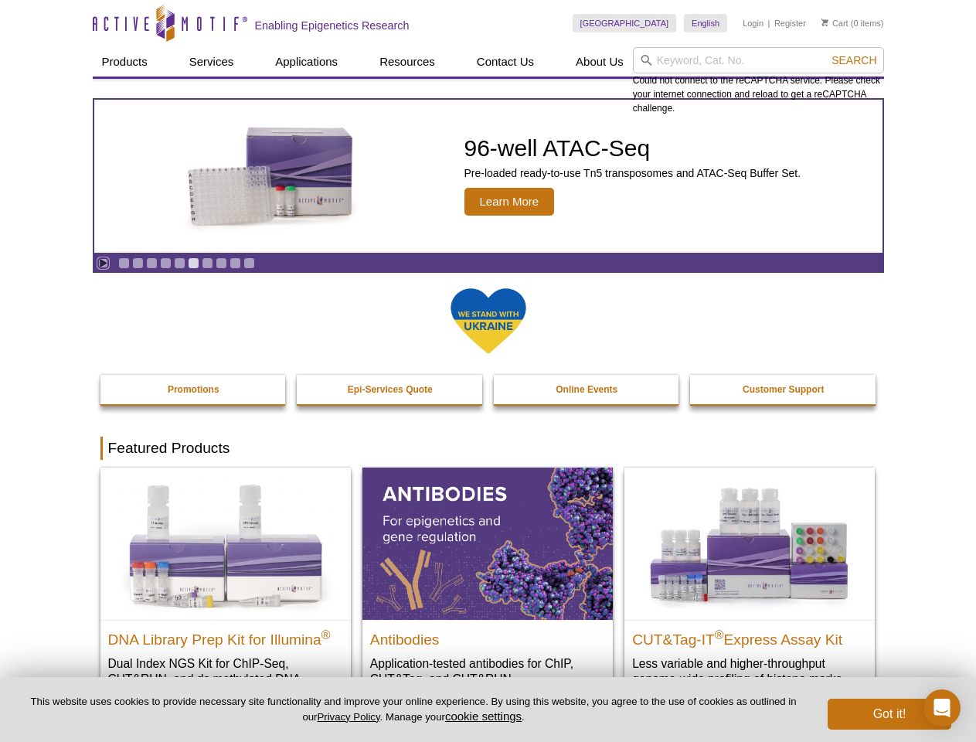 The image size is (976, 742). What do you see at coordinates (414, 710) in the screenshot?
I see `p: This website uses cookies to provide necessary site functionality and improve your online experie...` at bounding box center [414, 710].